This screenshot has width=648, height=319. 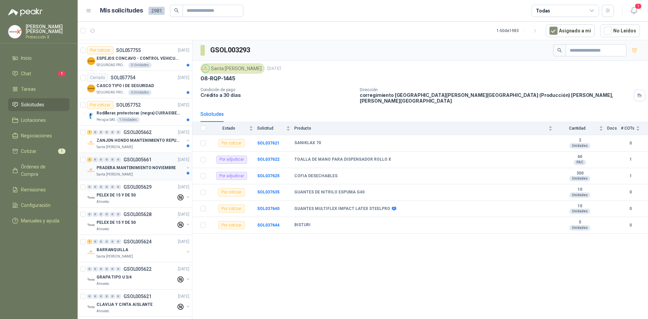 I want to click on button: Asignado a mi, so click(x=570, y=31).